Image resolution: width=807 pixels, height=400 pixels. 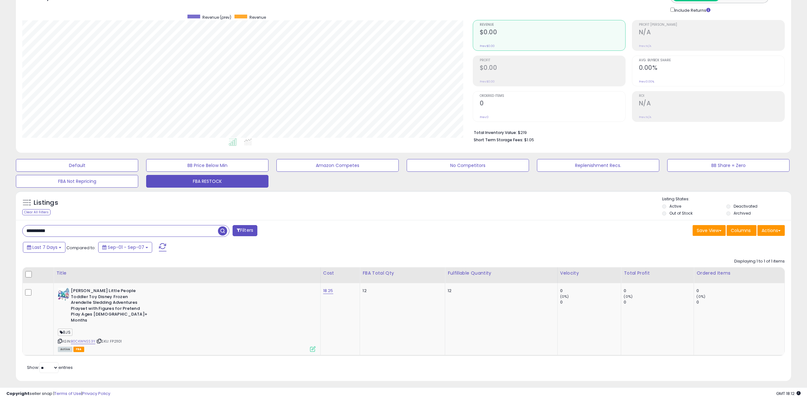 I want to click on button: Default, so click(x=77, y=165).